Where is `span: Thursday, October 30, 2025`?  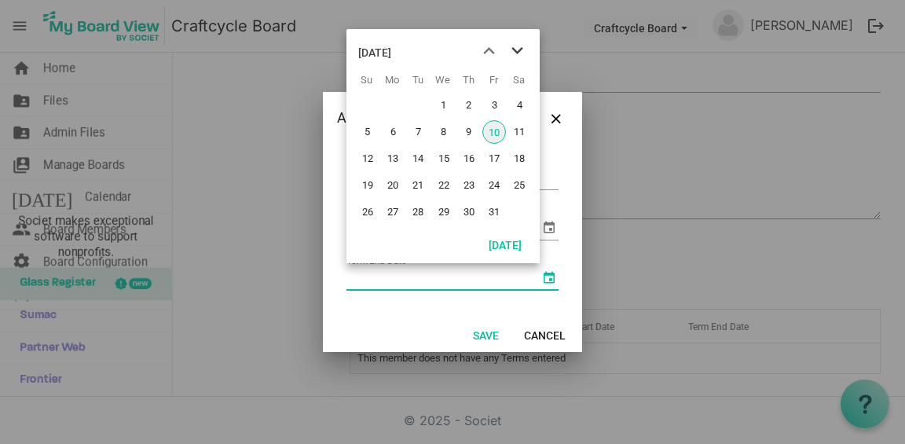
span: Thursday, October 30, 2025 is located at coordinates (469, 212).